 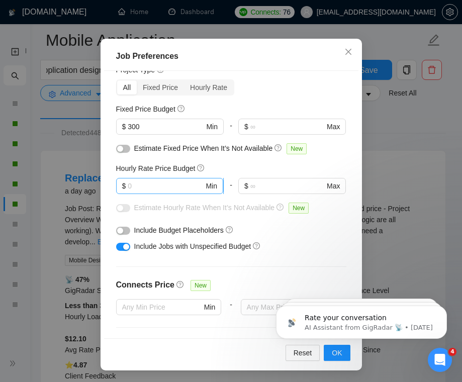 I want to click on span: close, so click(x=348, y=52).